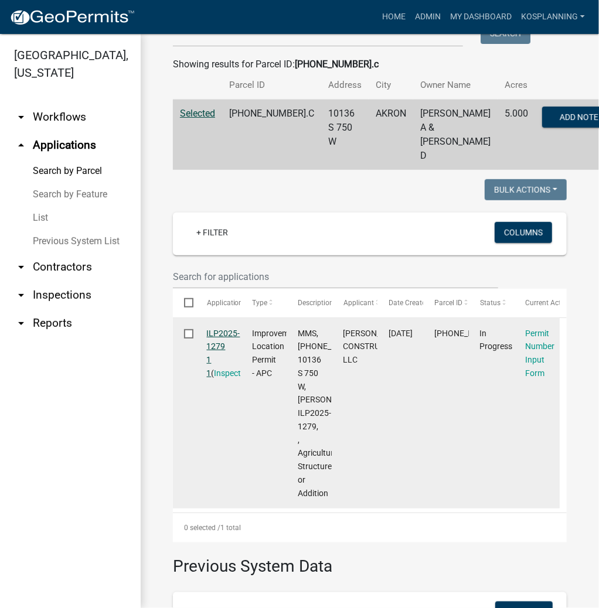 The height and width of the screenshot is (608, 599). What do you see at coordinates (355, 303) in the screenshot?
I see `datatable-header-cell: Applicant` at bounding box center [355, 303].